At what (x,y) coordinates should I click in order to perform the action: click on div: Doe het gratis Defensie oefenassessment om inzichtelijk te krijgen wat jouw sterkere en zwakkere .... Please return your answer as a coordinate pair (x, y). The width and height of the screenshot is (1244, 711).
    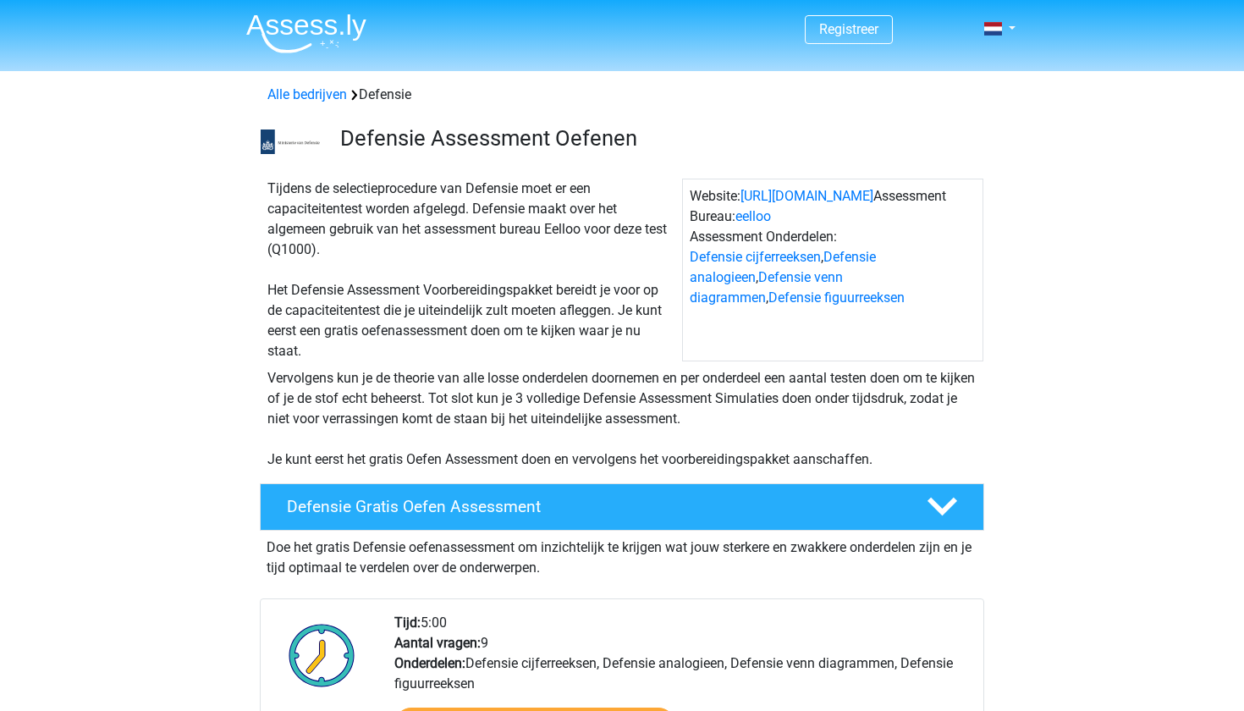
    Looking at the image, I should click on (622, 554).